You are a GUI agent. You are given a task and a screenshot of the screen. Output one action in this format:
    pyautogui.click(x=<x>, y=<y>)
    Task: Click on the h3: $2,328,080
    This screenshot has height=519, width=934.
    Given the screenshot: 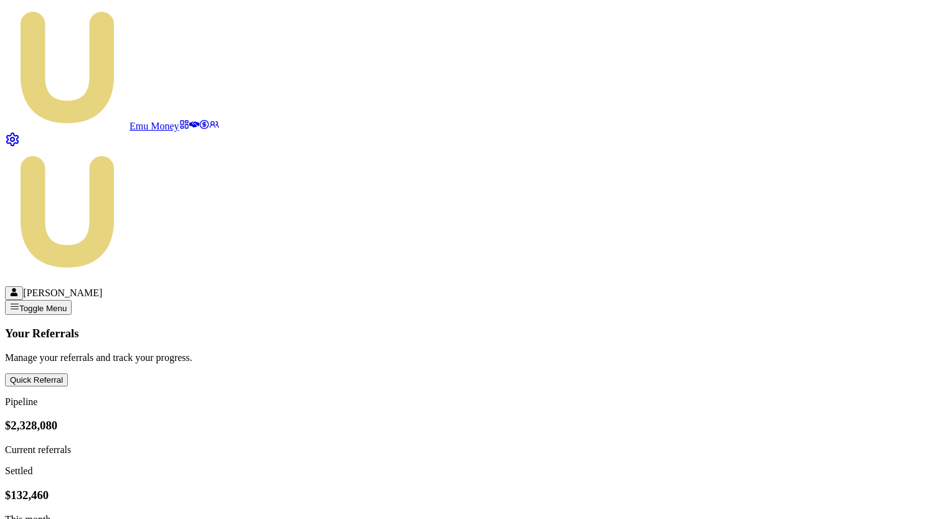 What is the action you would take?
    pyautogui.click(x=467, y=426)
    